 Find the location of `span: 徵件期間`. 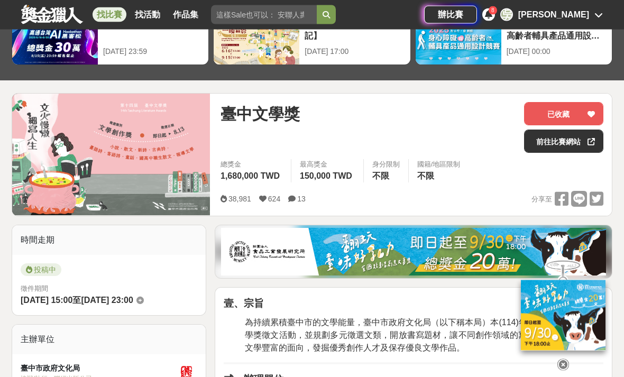

span: 徵件期間 is located at coordinates (34, 289).